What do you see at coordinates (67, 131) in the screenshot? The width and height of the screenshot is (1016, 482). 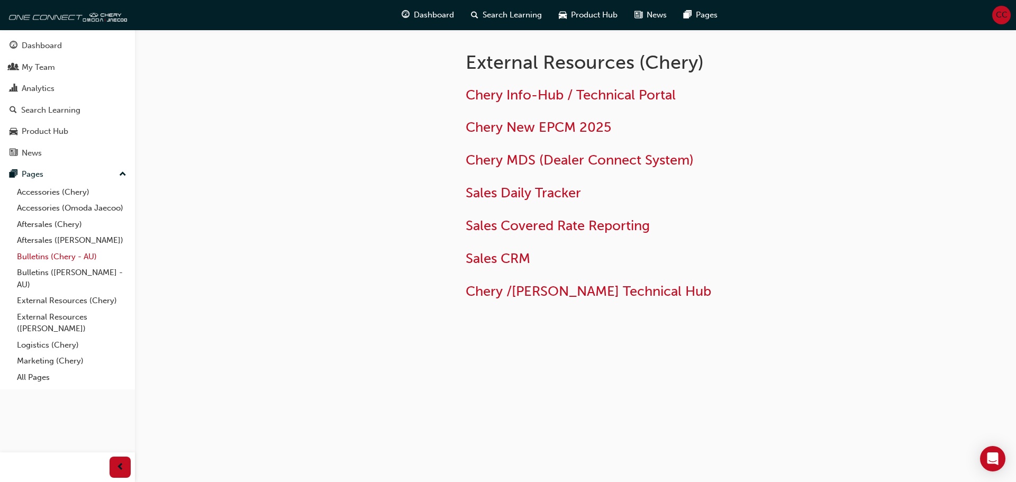 I see `a: Product Hub` at bounding box center [67, 131].